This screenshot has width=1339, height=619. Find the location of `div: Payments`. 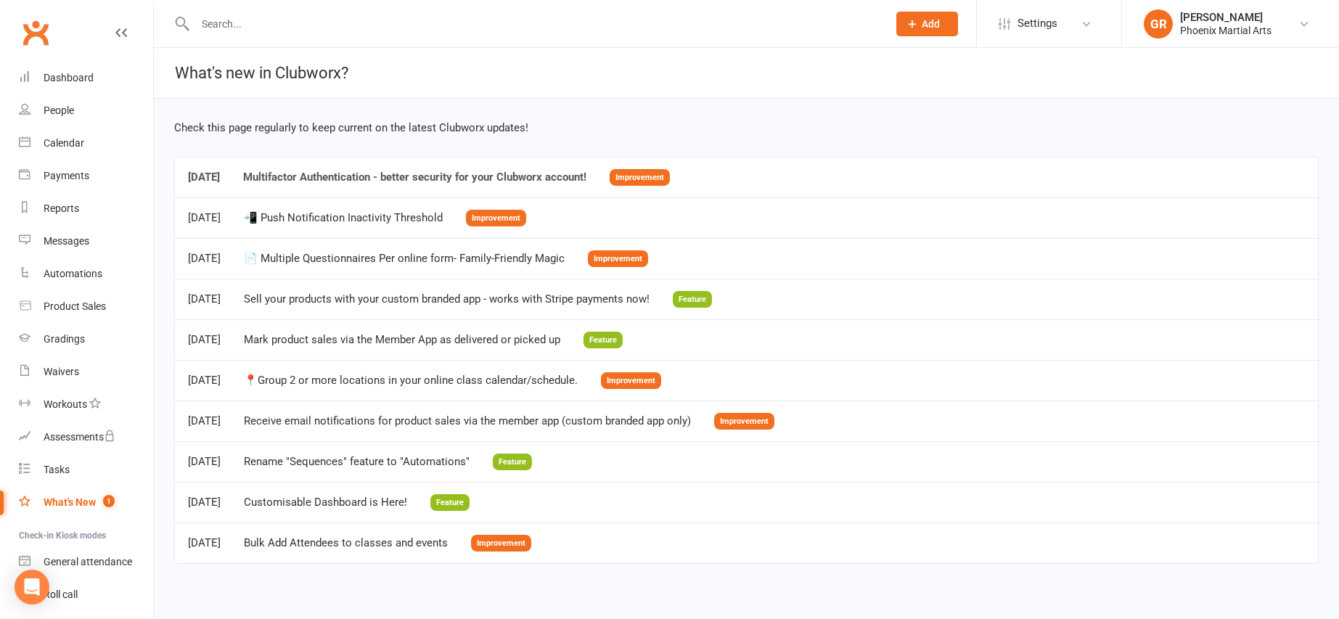

div: Payments is located at coordinates (66, 176).